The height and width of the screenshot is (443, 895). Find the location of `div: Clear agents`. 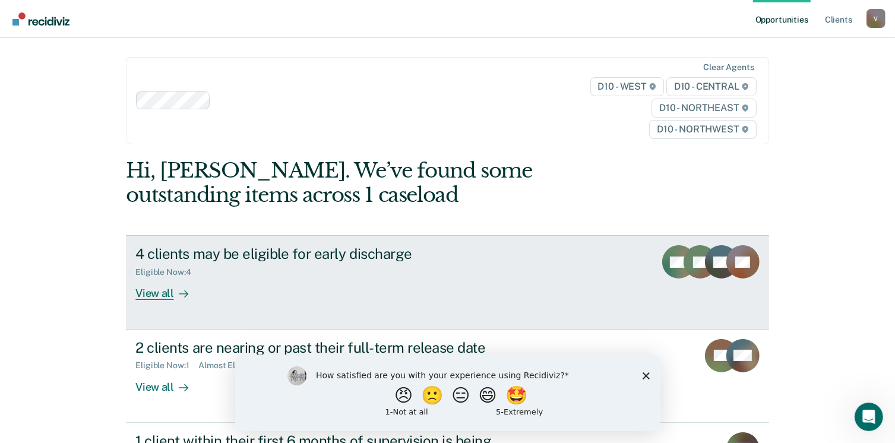

div: Clear agents is located at coordinates (728, 67).